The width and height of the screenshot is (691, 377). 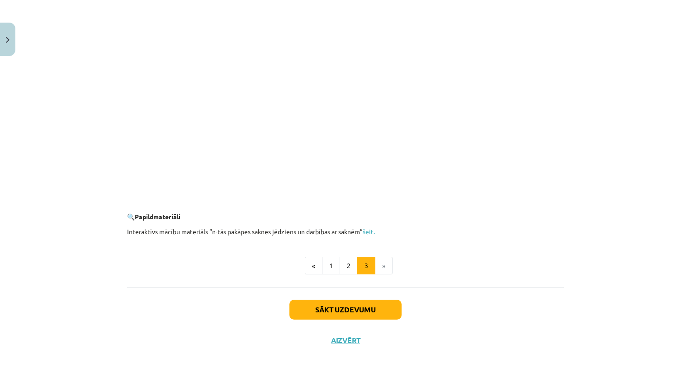 What do you see at coordinates (345, 340) in the screenshot?
I see `button: Aizvērt` at bounding box center [345, 340].